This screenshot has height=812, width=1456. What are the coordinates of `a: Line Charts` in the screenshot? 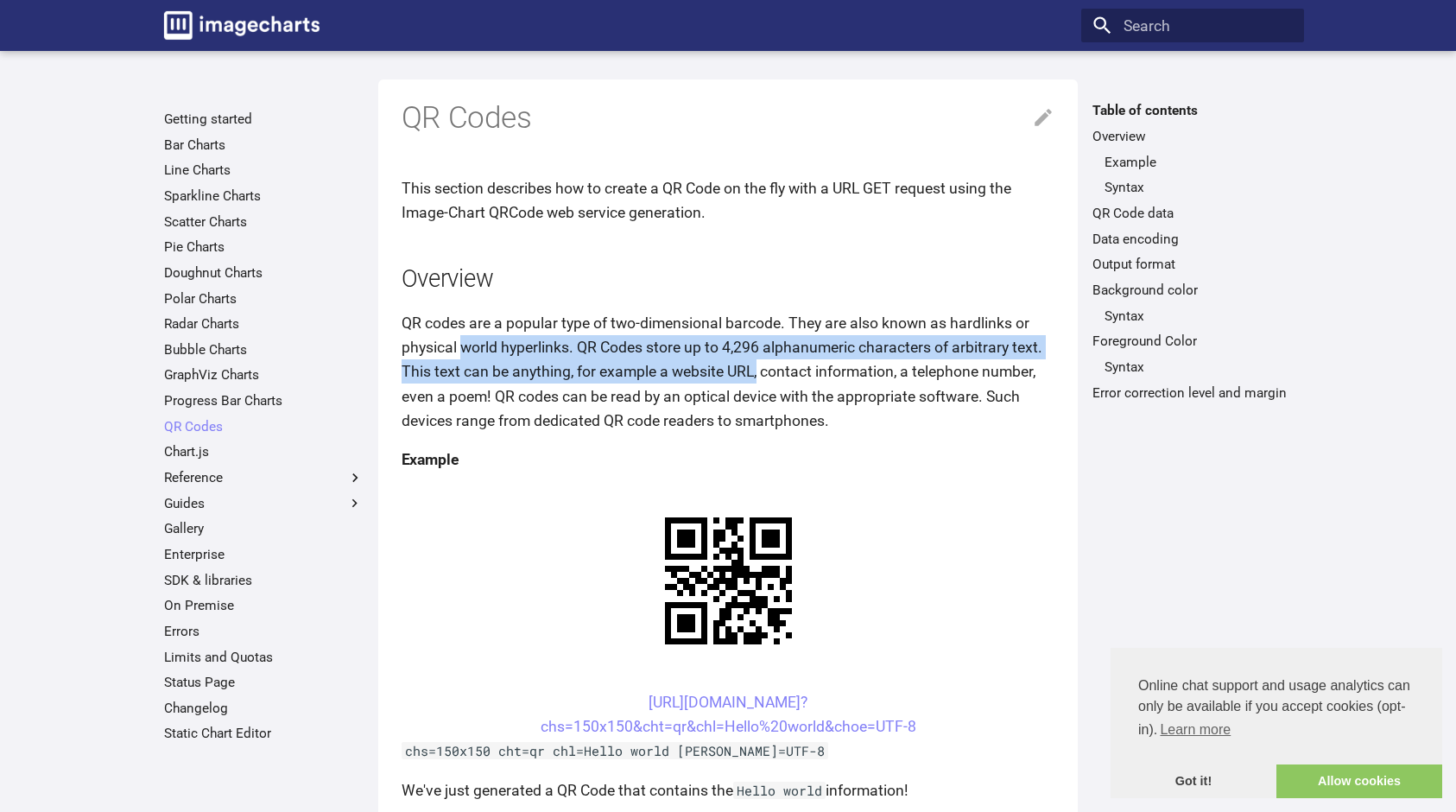 It's located at (263, 170).